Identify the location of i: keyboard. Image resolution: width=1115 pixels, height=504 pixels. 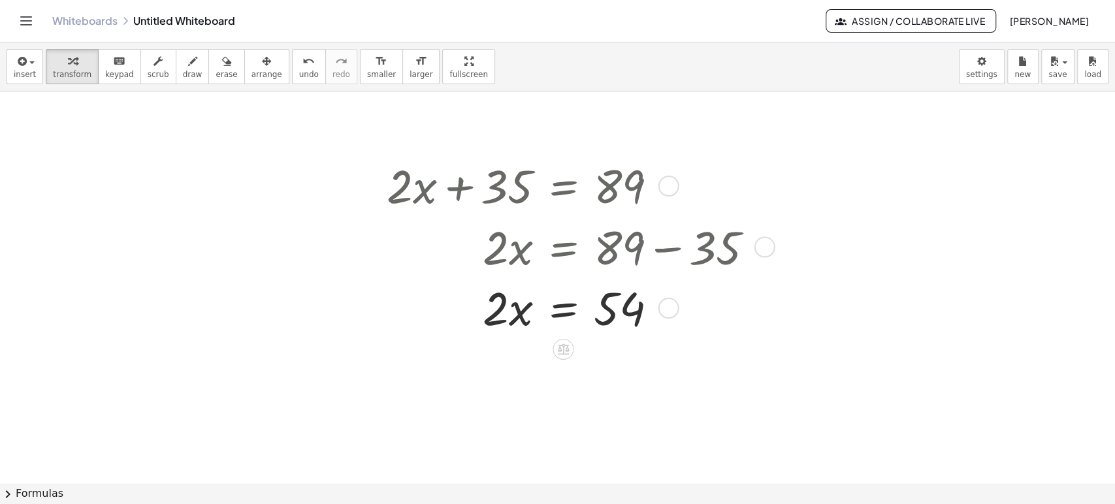
(119, 61).